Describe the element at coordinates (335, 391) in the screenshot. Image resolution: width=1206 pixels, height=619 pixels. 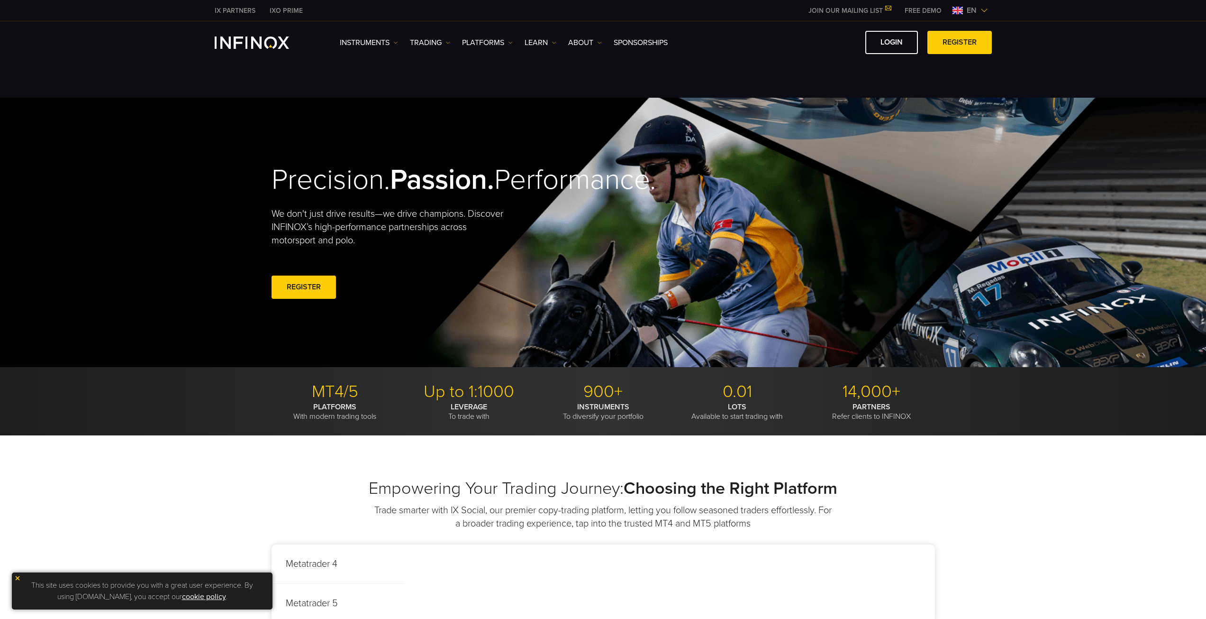
I see `p: MT4/5` at that location.